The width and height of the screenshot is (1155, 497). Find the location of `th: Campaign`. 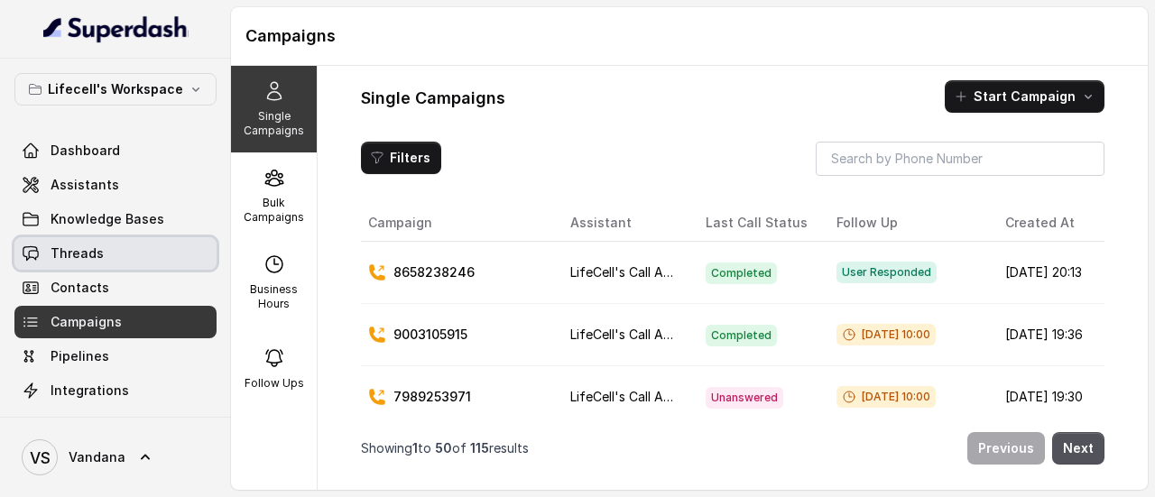

th: Campaign is located at coordinates (458, 223).